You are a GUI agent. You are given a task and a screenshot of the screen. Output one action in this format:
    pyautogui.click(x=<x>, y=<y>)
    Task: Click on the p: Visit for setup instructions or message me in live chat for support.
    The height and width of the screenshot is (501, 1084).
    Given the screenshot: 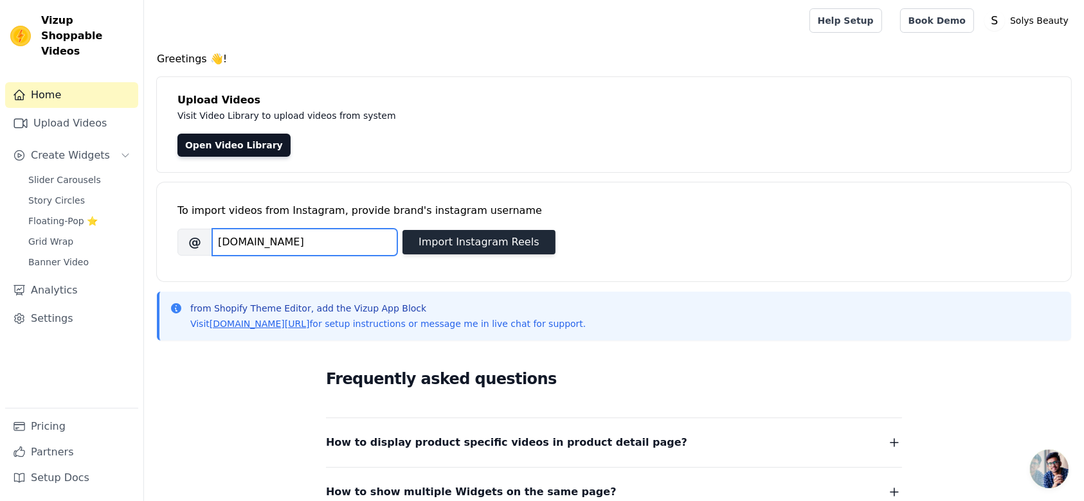 What is the action you would take?
    pyautogui.click(x=388, y=324)
    